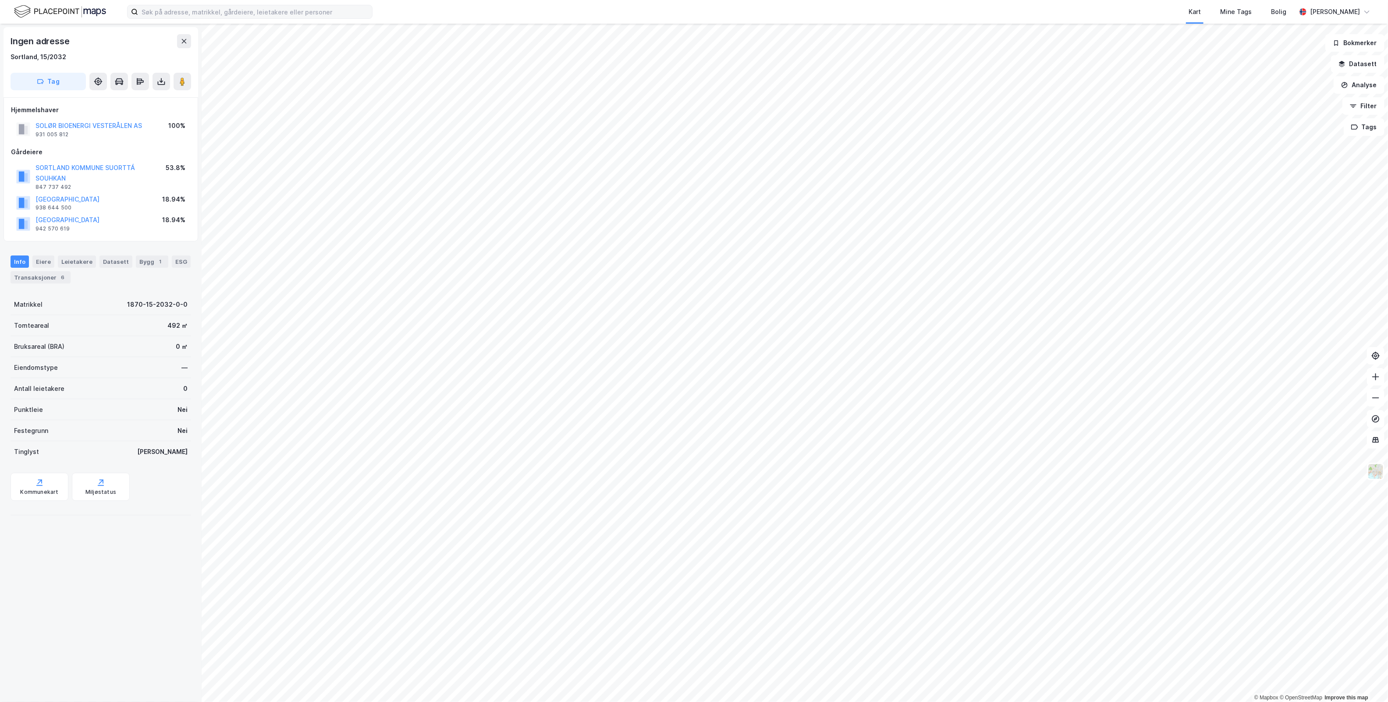 This screenshot has width=1388, height=702. Describe the element at coordinates (53, 187) in the screenshot. I see `div: 847 737 492` at that location.